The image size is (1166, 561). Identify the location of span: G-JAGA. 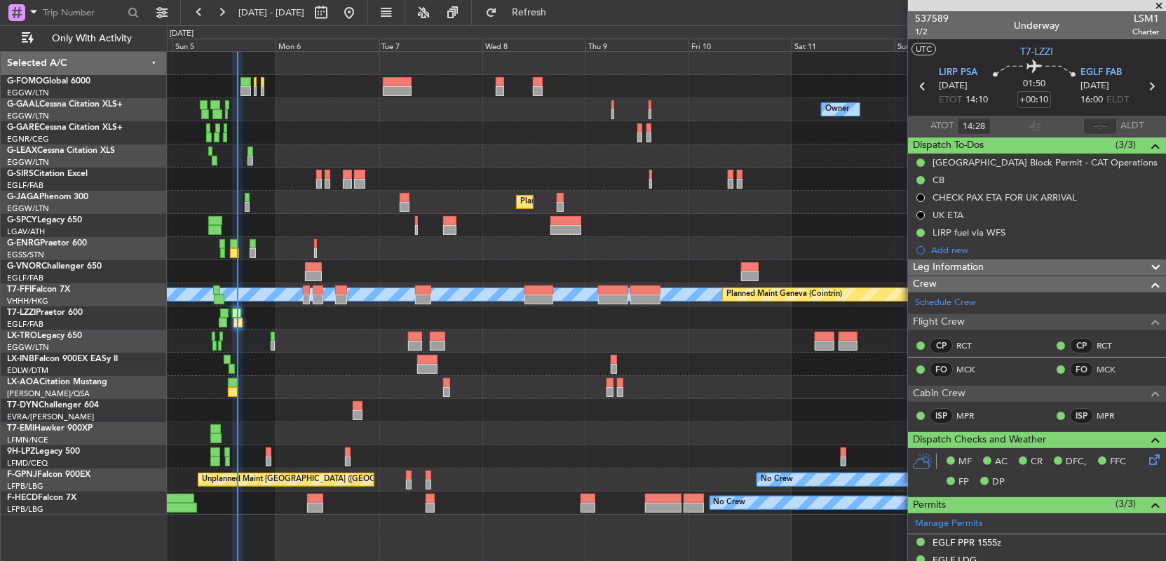
(23, 197).